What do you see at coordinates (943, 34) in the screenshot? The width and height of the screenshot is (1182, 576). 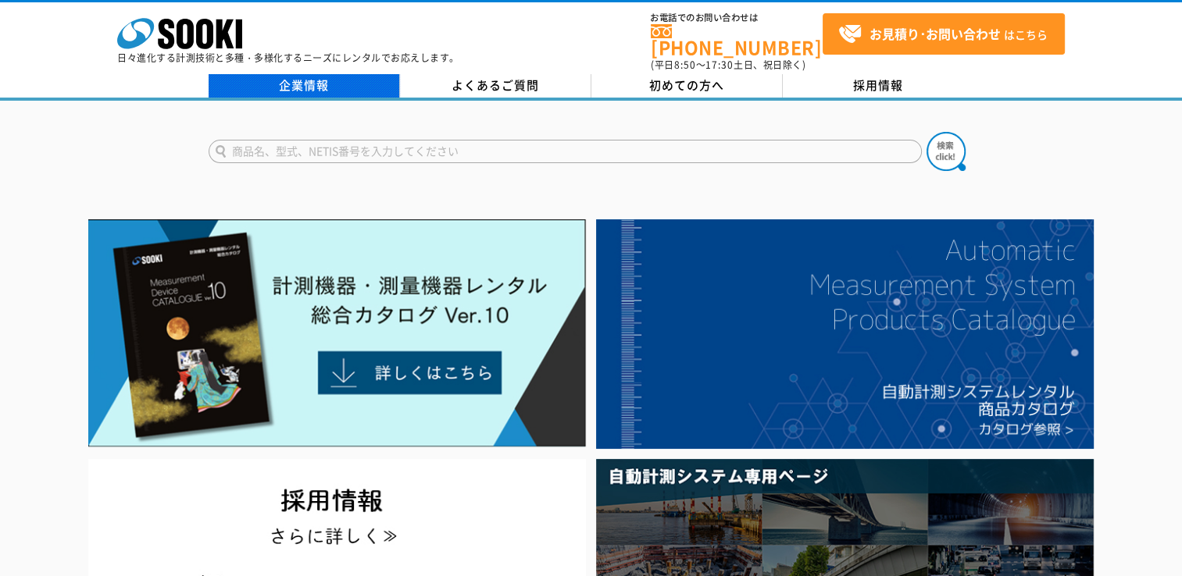 I see `a: お見積り･お問い合わせはこちら` at bounding box center [943, 34].